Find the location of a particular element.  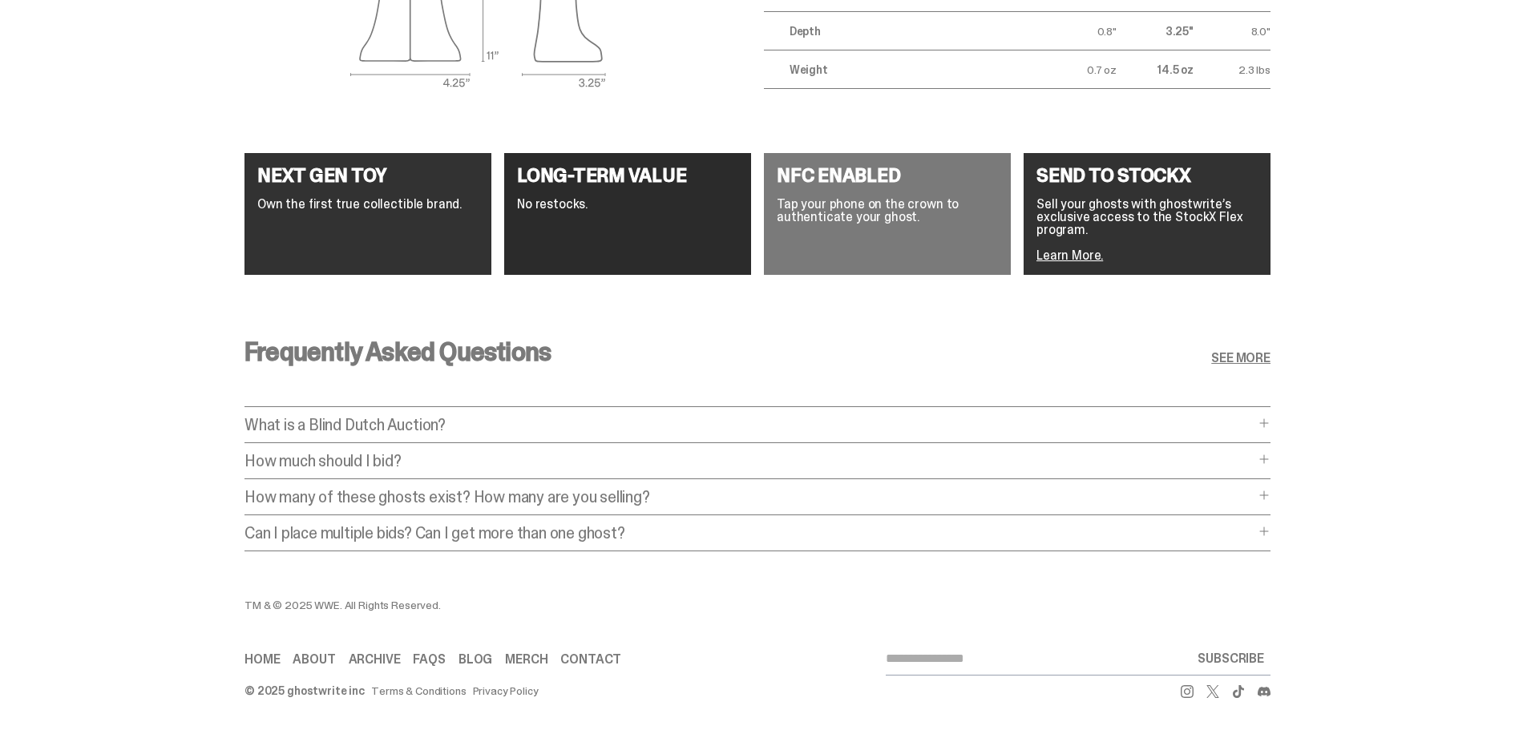

h4: NFC ENABLED is located at coordinates (887, 176).